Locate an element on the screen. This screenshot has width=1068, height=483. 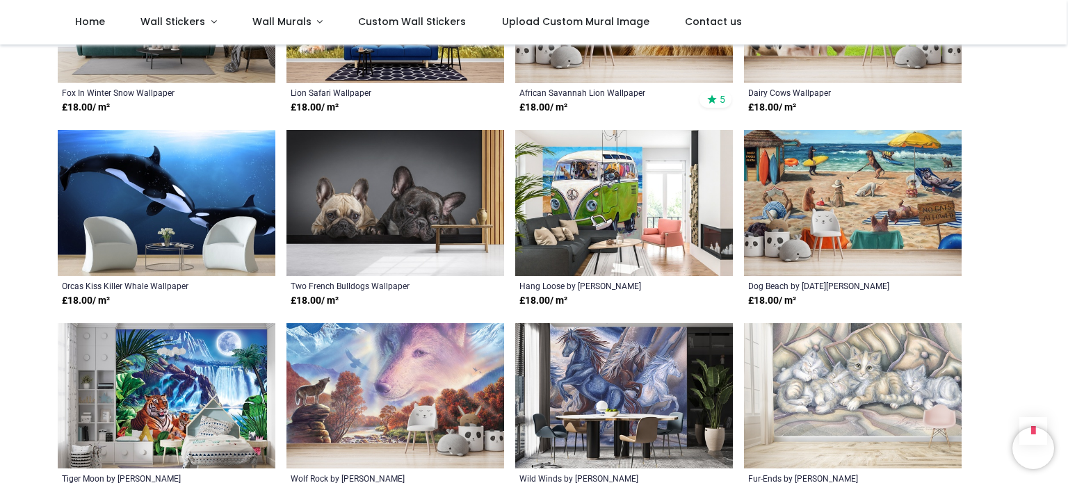
div: African Savannah Lion Wallpaper is located at coordinates (603, 92).